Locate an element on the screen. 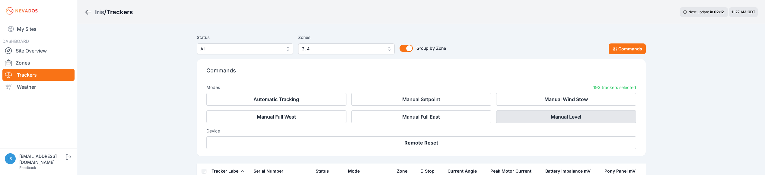 The height and width of the screenshot is (175, 765). div: 02 : 12 is located at coordinates (719, 12).